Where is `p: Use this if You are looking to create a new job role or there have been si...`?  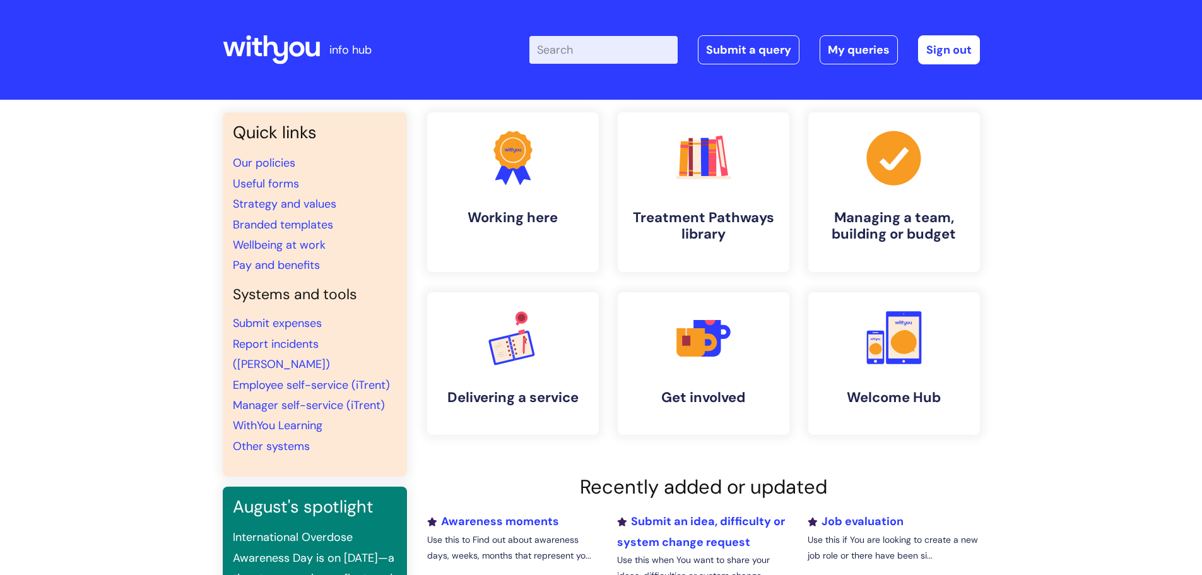 p: Use this if You are looking to create a new job role or there have been si... is located at coordinates (893, 548).